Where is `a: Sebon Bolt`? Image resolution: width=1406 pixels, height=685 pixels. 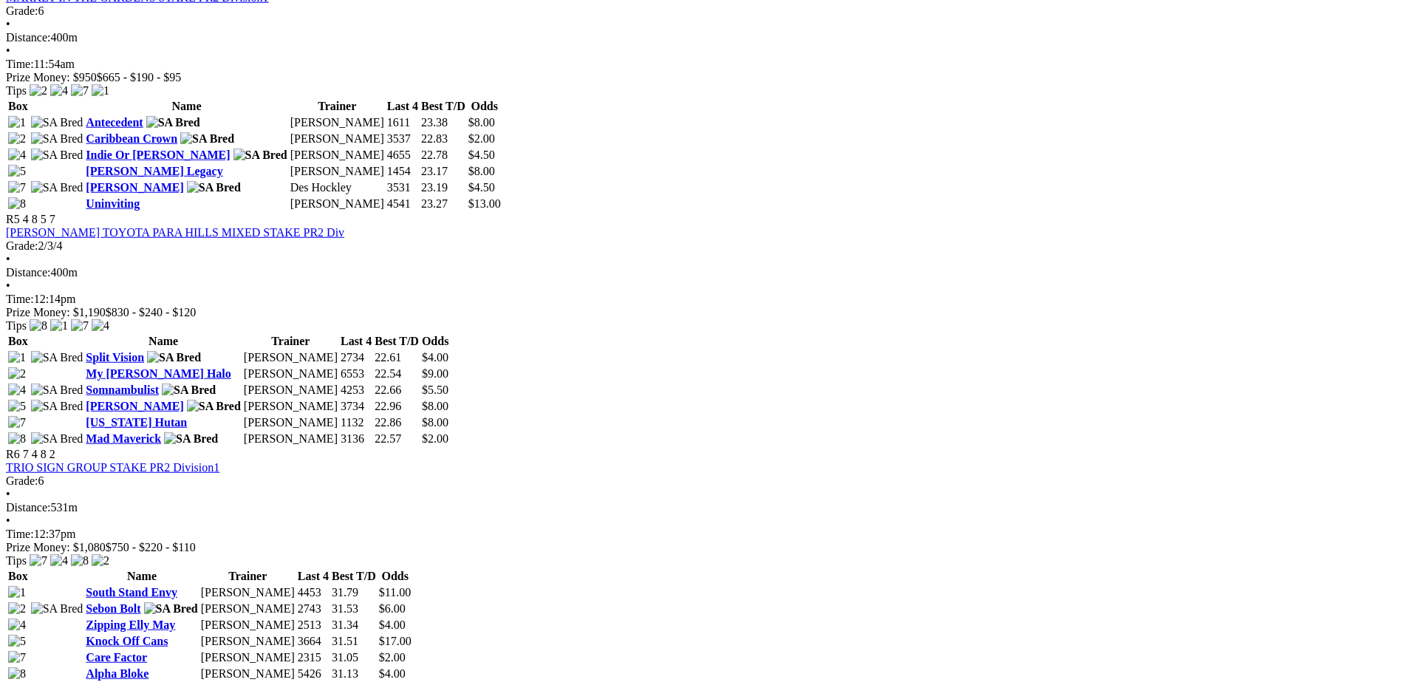
a: Sebon Bolt is located at coordinates (113, 608).